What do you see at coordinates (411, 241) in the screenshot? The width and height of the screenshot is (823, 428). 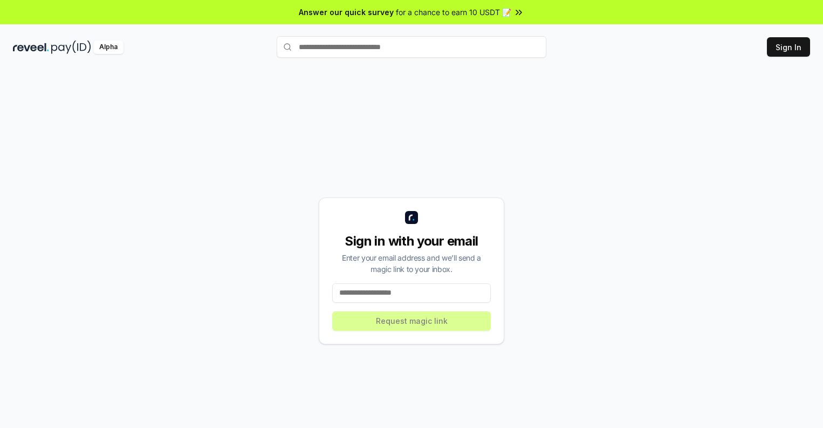 I see `div: Sign in with your email` at bounding box center [411, 241].